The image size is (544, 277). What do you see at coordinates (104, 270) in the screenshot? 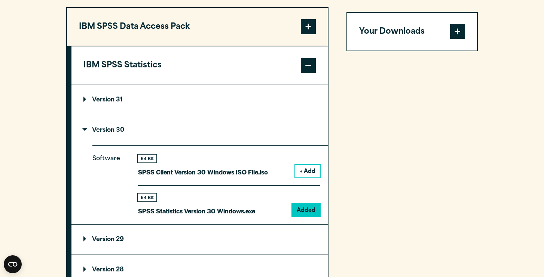
I see `p: Version 28` at bounding box center [104, 270].